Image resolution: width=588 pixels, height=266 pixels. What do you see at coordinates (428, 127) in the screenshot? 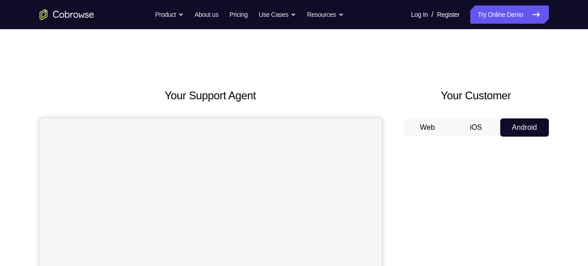
I see `button: Web` at bounding box center [428, 127].